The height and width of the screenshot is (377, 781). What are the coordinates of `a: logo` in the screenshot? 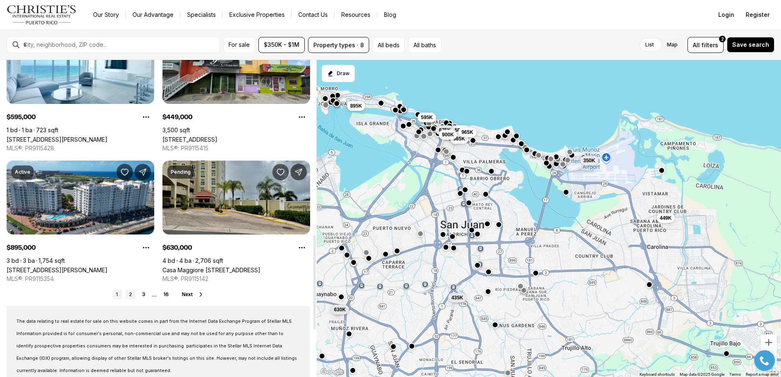 It's located at (41, 15).